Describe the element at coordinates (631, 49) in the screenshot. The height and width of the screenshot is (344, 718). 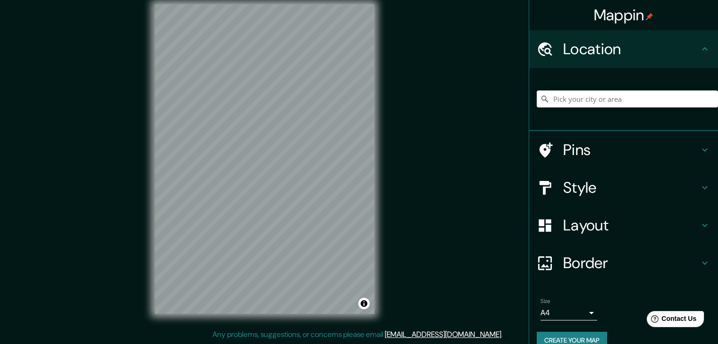
I see `h4: Location` at that location.